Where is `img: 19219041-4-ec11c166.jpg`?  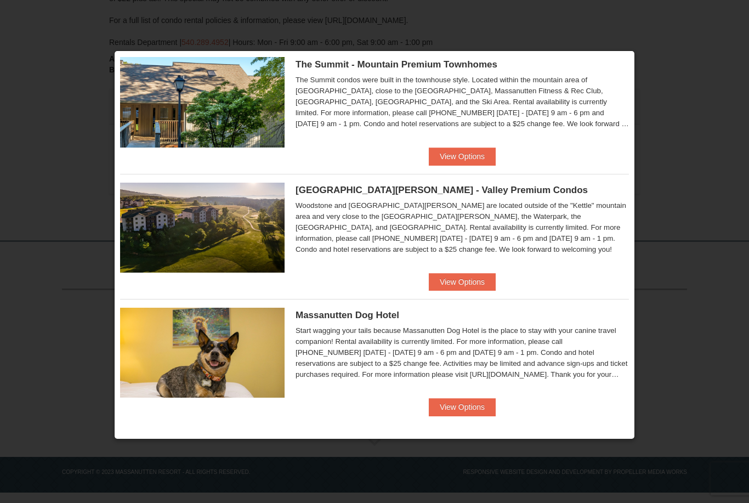
img: 19219041-4-ec11c166.jpg is located at coordinates (202, 228).